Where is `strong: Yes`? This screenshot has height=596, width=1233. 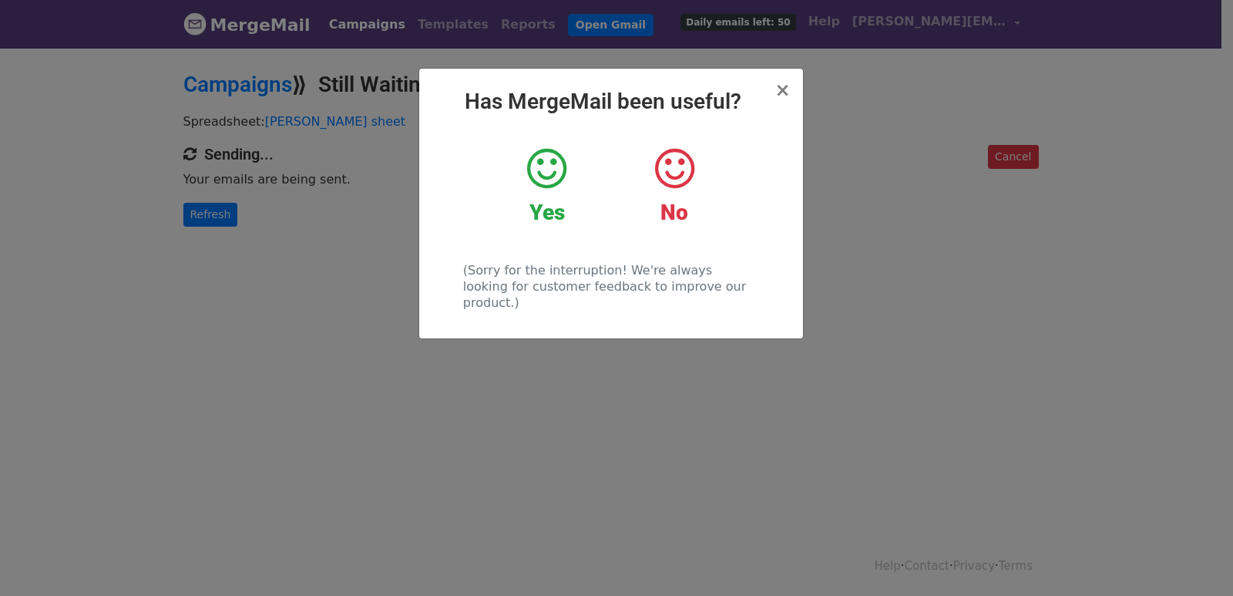
strong: Yes is located at coordinates (547, 212).